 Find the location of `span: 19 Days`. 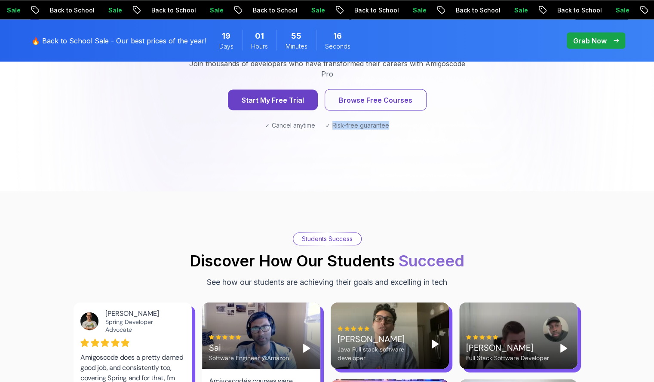

span: 19 Days is located at coordinates (226, 36).